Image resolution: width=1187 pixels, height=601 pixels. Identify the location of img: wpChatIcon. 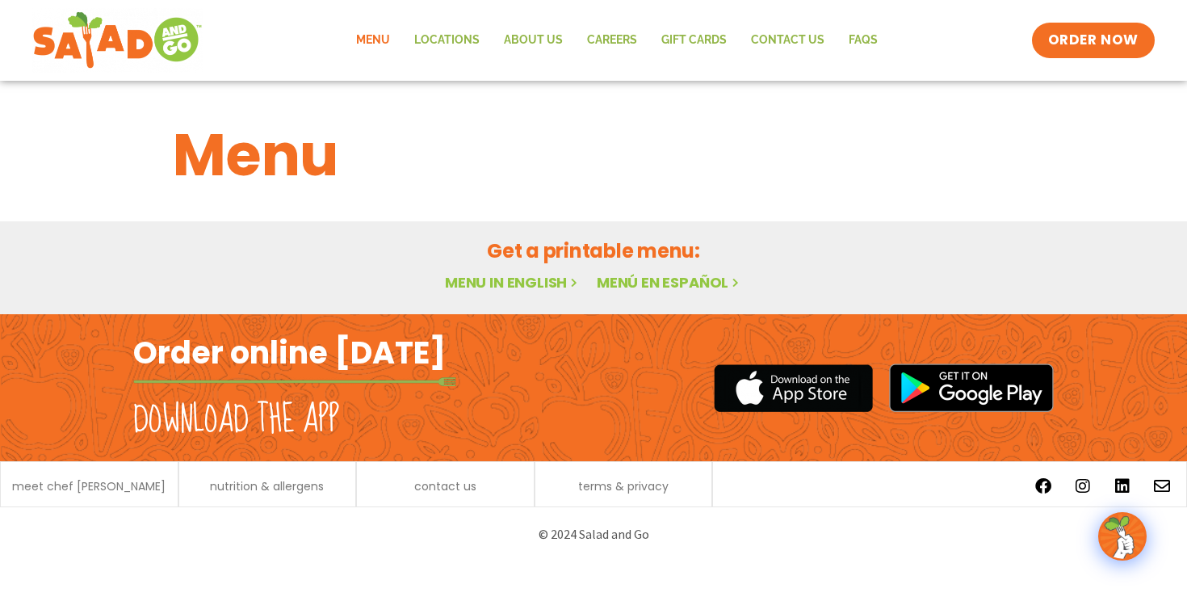
(1122, 536).